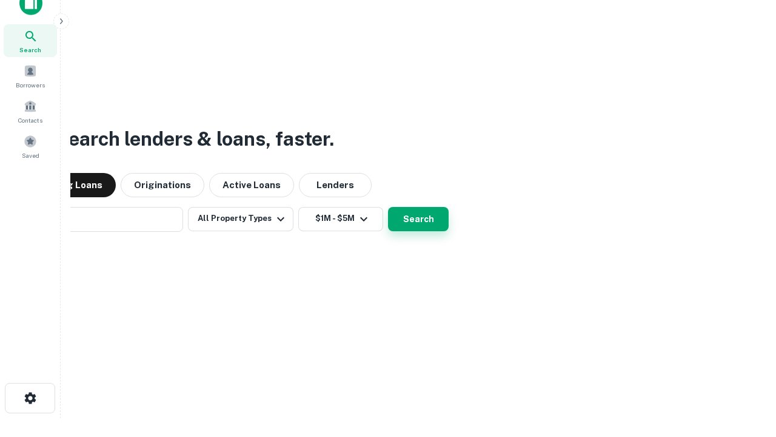 This screenshot has height=437, width=776. What do you see at coordinates (335, 185) in the screenshot?
I see `button: Lenders` at bounding box center [335, 185].